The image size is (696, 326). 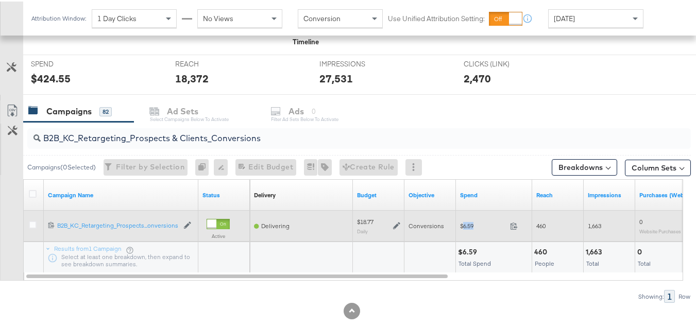 I want to click on span: 1 Day Clicks, so click(x=117, y=17).